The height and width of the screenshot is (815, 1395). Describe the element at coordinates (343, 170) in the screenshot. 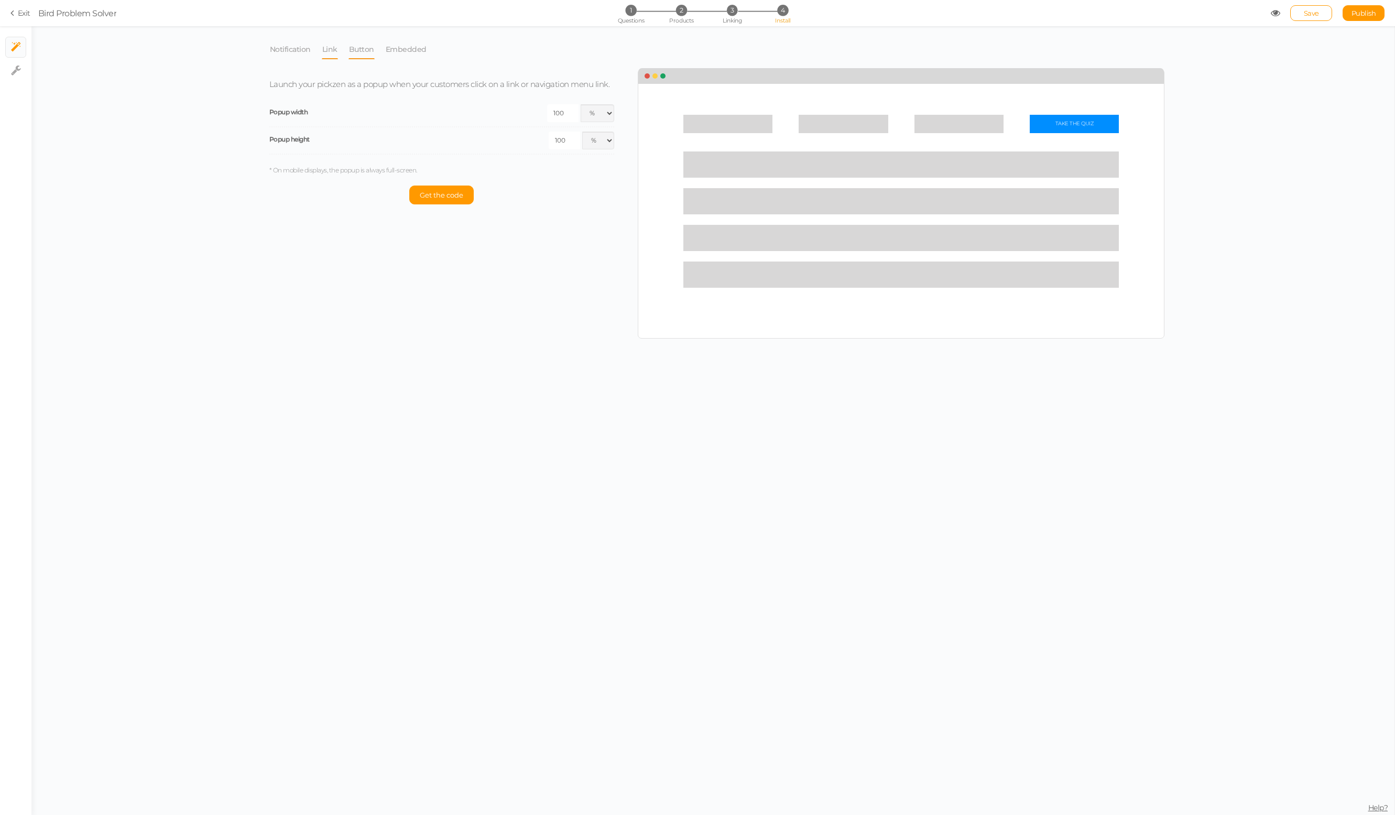

I see `span: * On mobile displays, the popup is always full-screen.` at that location.